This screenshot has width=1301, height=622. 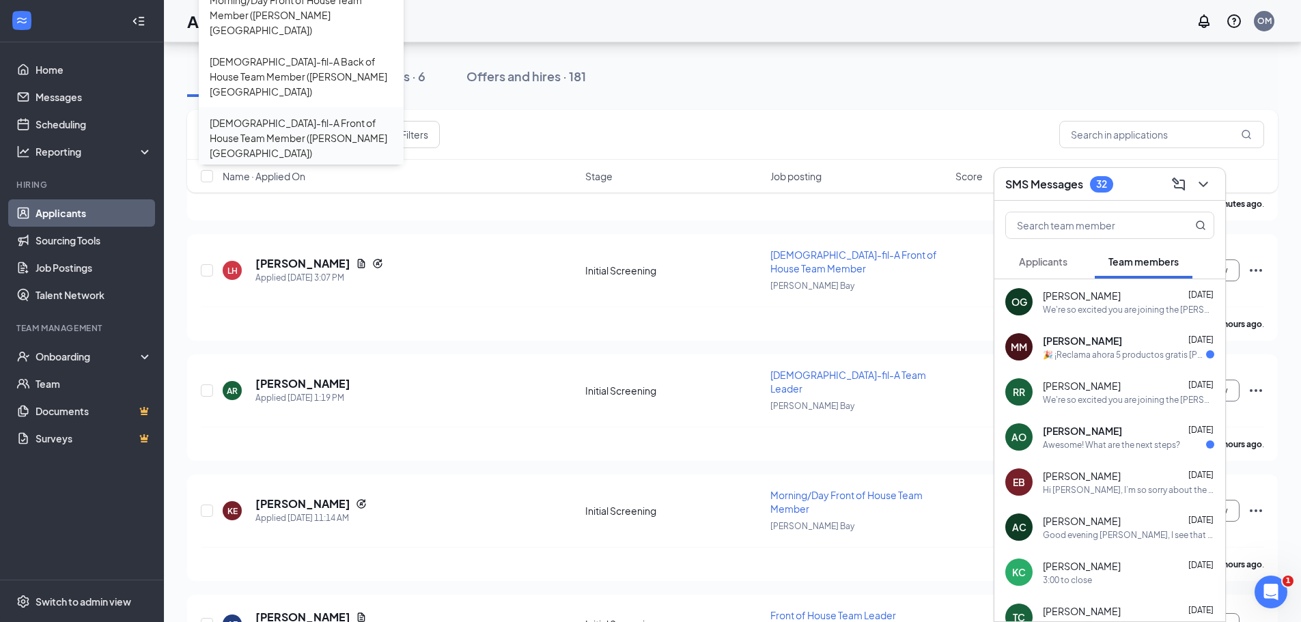 What do you see at coordinates (22, 20) in the screenshot?
I see `svg: WorkstreamLogo` at bounding box center [22, 20].